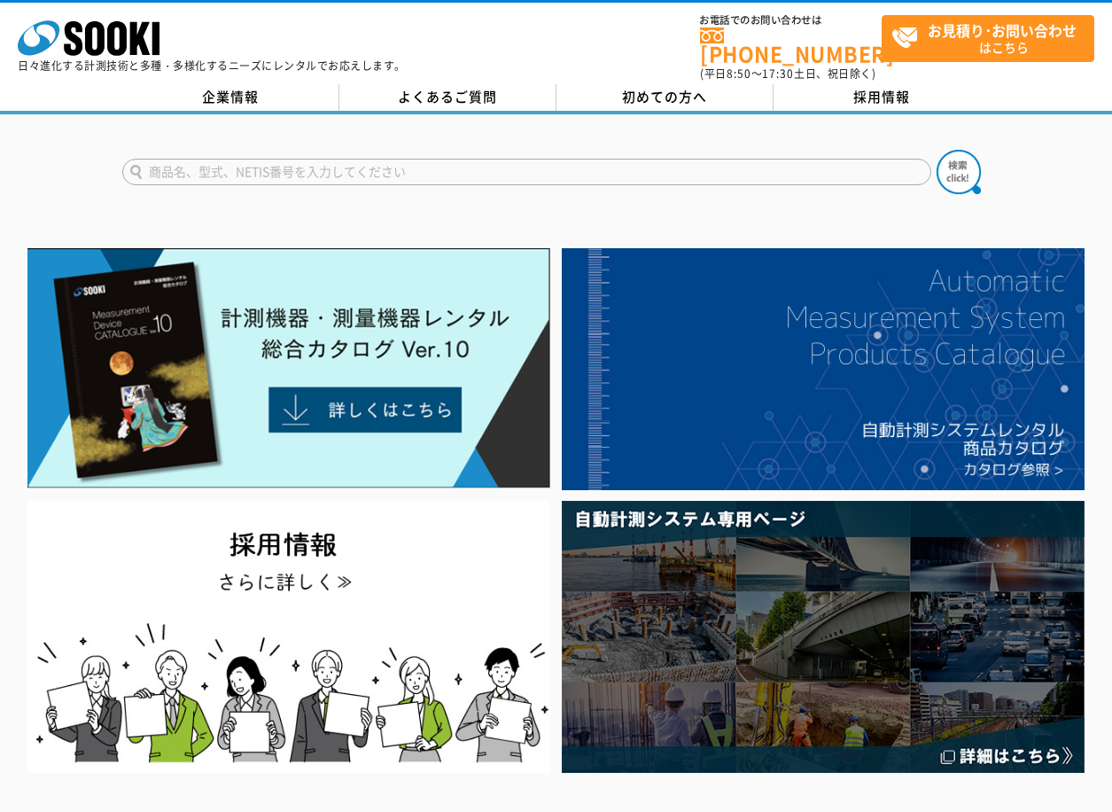 This screenshot has width=1112, height=812. What do you see at coordinates (778, 74) in the screenshot?
I see `span: 17:30` at bounding box center [778, 74].